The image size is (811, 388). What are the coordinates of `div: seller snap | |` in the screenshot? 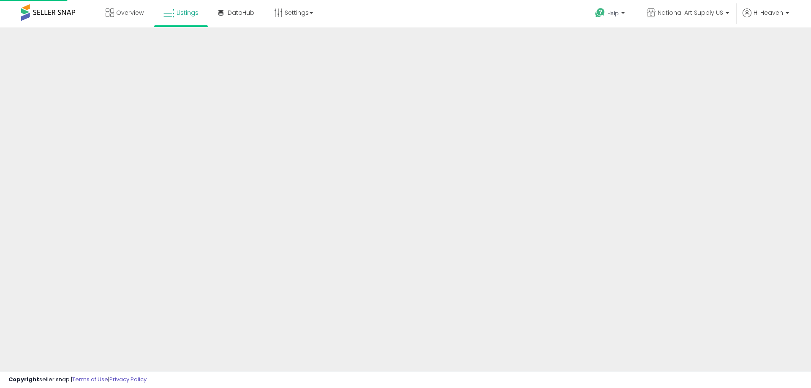 It's located at (77, 380).